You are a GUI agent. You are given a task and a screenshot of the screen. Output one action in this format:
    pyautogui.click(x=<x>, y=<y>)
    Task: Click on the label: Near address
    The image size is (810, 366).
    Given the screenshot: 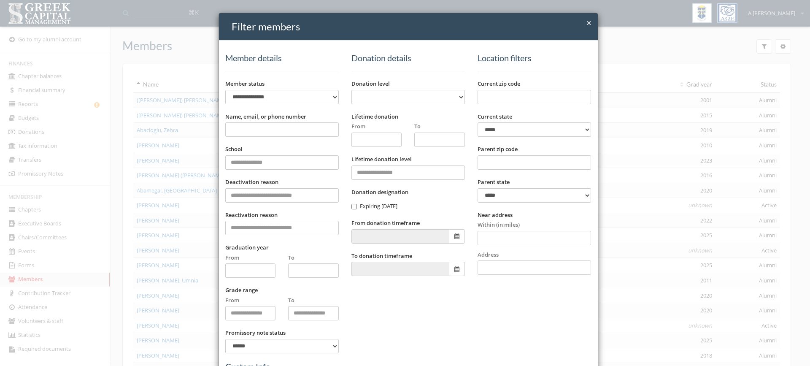 What is the action you would take?
    pyautogui.click(x=495, y=215)
    